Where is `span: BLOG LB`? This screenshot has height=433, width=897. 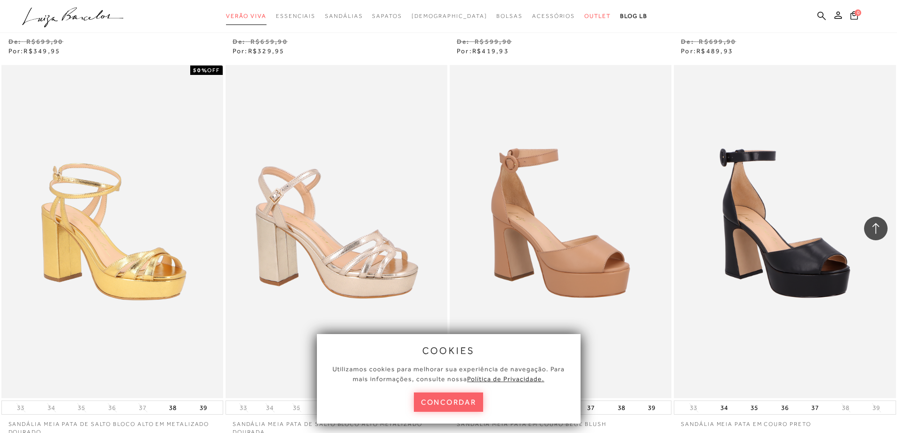 span: BLOG LB is located at coordinates (634, 16).